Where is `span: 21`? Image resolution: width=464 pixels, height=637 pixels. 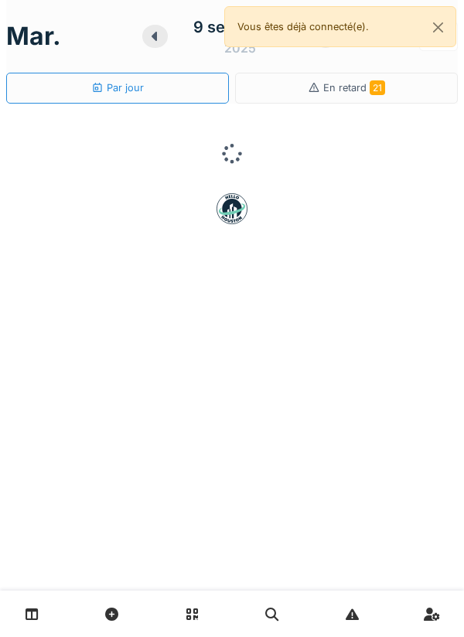
span: 21 is located at coordinates (377, 87).